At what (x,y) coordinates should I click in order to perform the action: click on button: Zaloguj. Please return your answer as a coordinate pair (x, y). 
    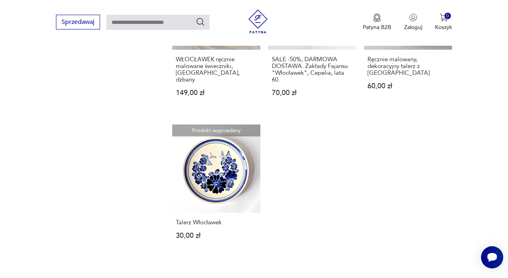
    Looking at the image, I should click on (414, 22).